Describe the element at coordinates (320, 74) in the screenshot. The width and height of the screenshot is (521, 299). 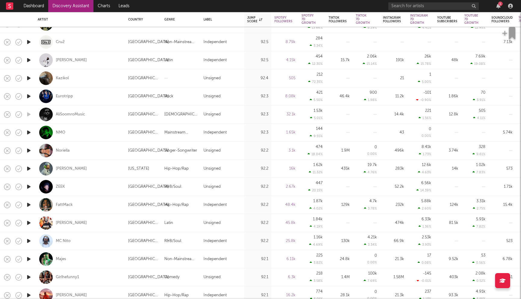
I see `div: 212` at that location.